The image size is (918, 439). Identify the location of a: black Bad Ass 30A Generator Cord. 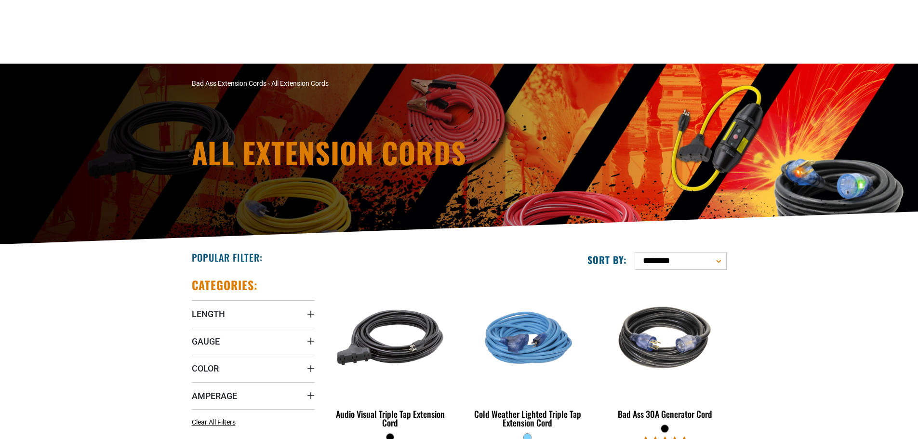
(664, 351).